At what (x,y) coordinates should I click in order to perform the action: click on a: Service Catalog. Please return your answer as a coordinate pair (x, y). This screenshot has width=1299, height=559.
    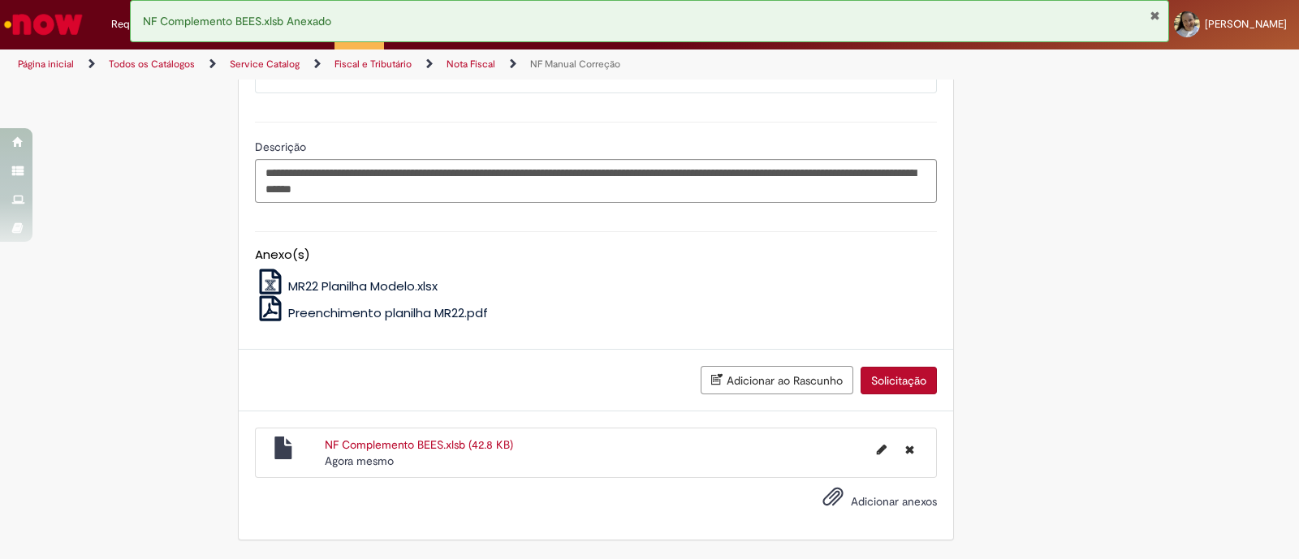
    Looking at the image, I should click on (265, 64).